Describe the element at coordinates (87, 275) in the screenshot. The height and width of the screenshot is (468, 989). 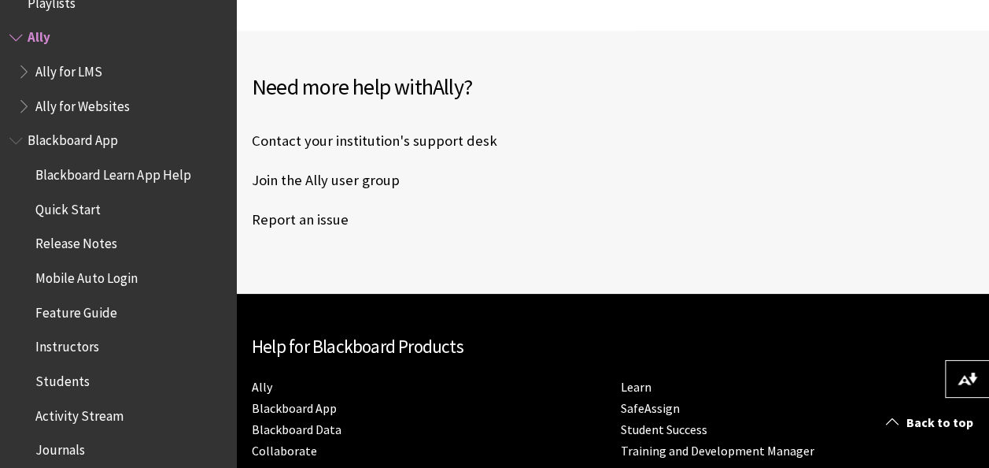
I see `span: Mobile Auto Login` at that location.